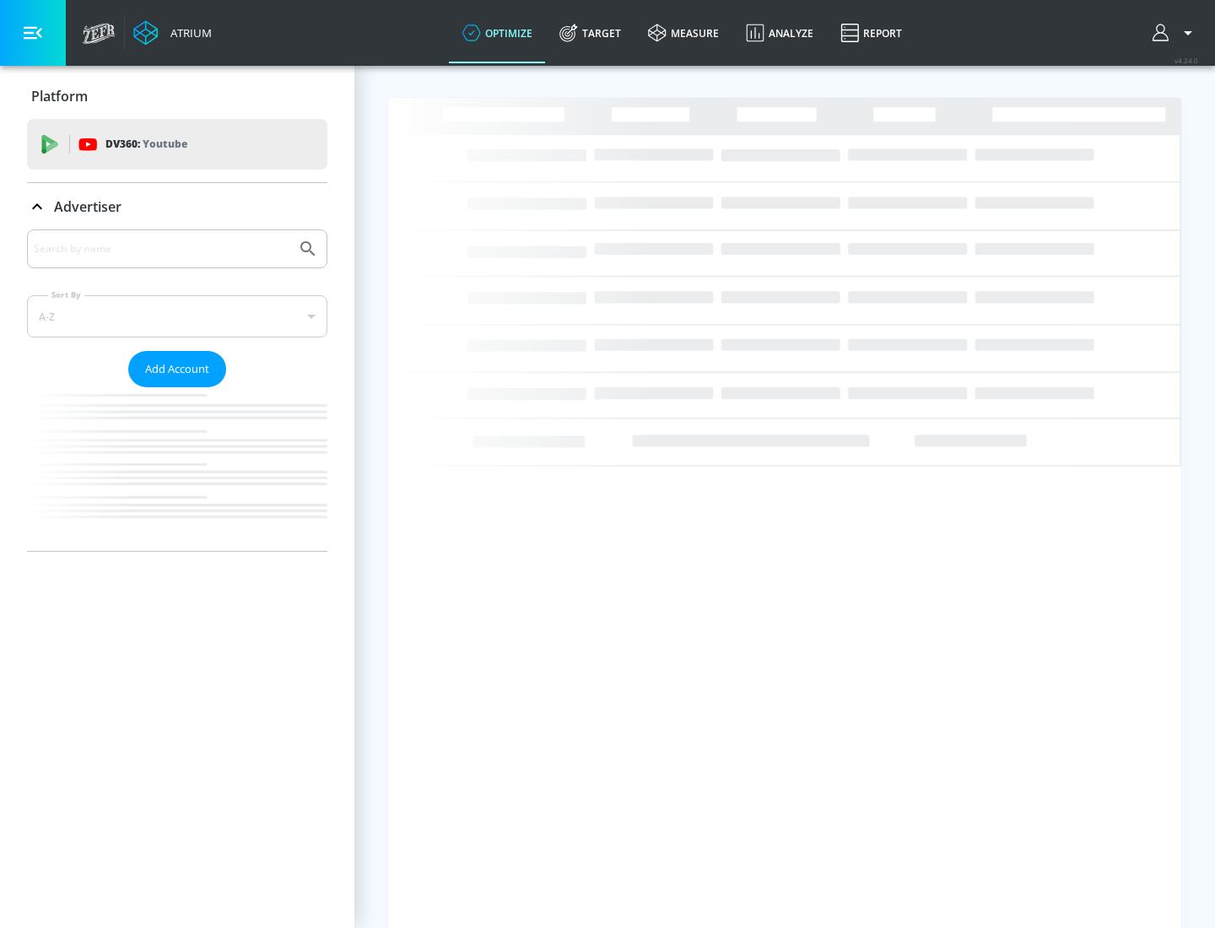  What do you see at coordinates (59, 96) in the screenshot?
I see `p: Platform` at bounding box center [59, 96].